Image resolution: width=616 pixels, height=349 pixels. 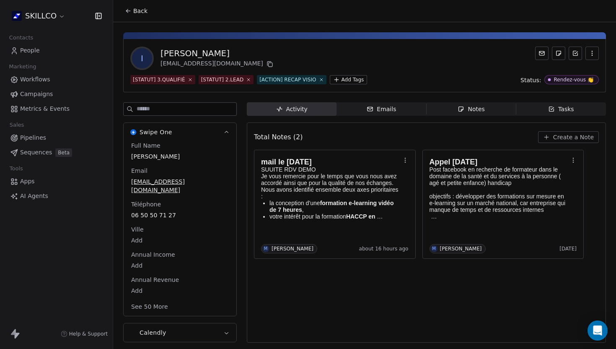 I want to click on span: Tools, so click(x=16, y=169).